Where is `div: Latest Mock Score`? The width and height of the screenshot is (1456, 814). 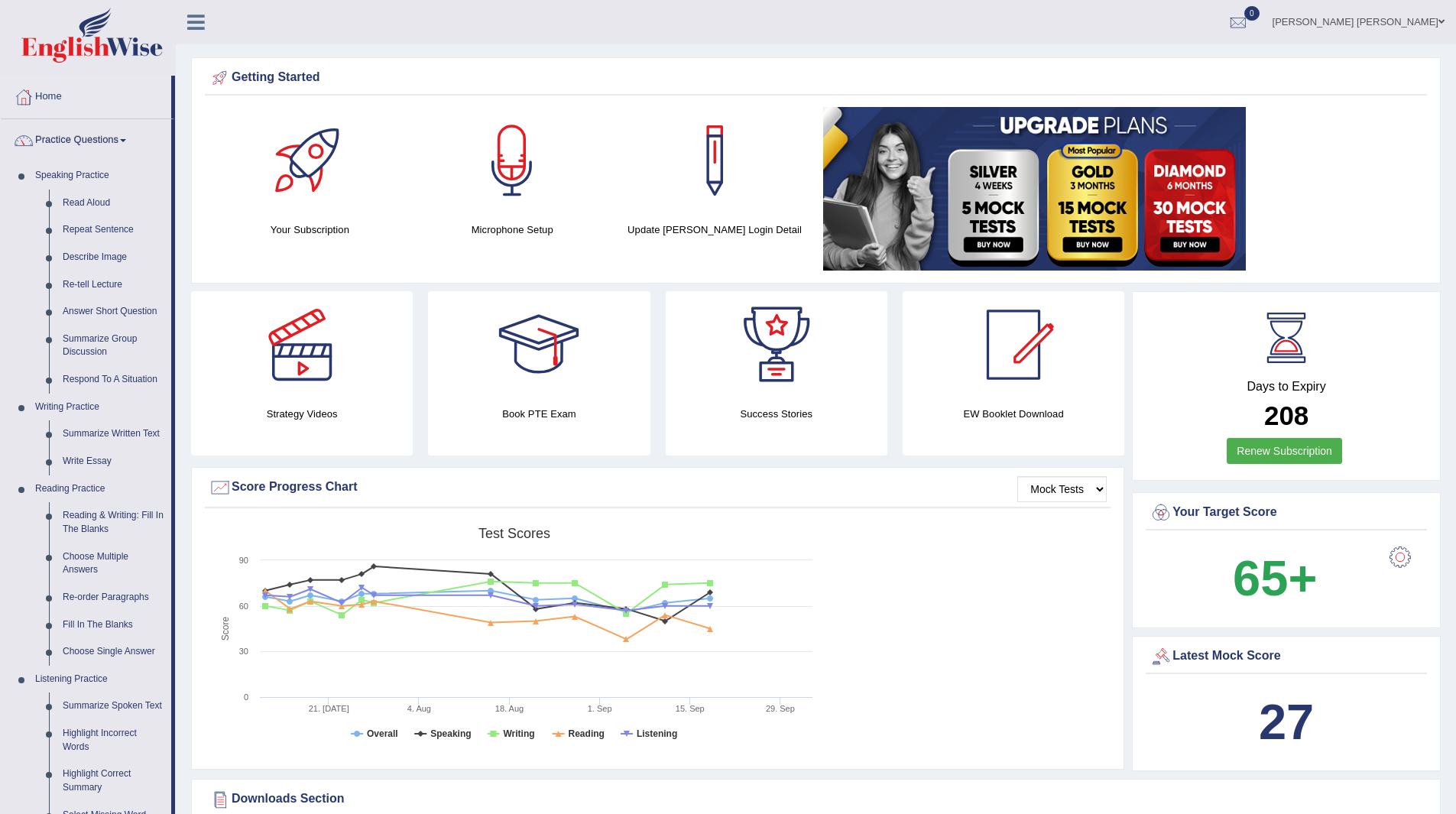
div: Latest Mock Score is located at coordinates (1287, 657).